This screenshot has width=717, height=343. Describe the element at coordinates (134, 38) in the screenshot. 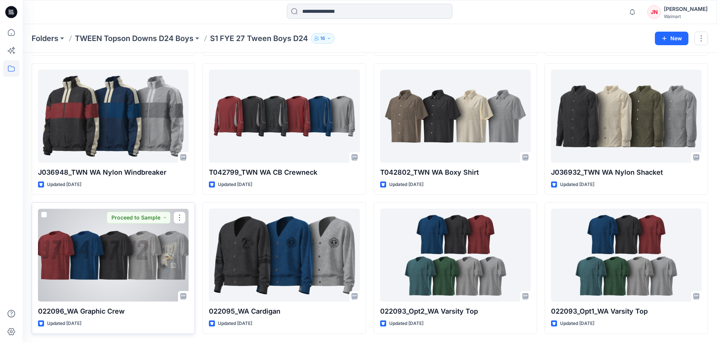

I see `p: TWEEN Topson Downs D24 Boys` at that location.